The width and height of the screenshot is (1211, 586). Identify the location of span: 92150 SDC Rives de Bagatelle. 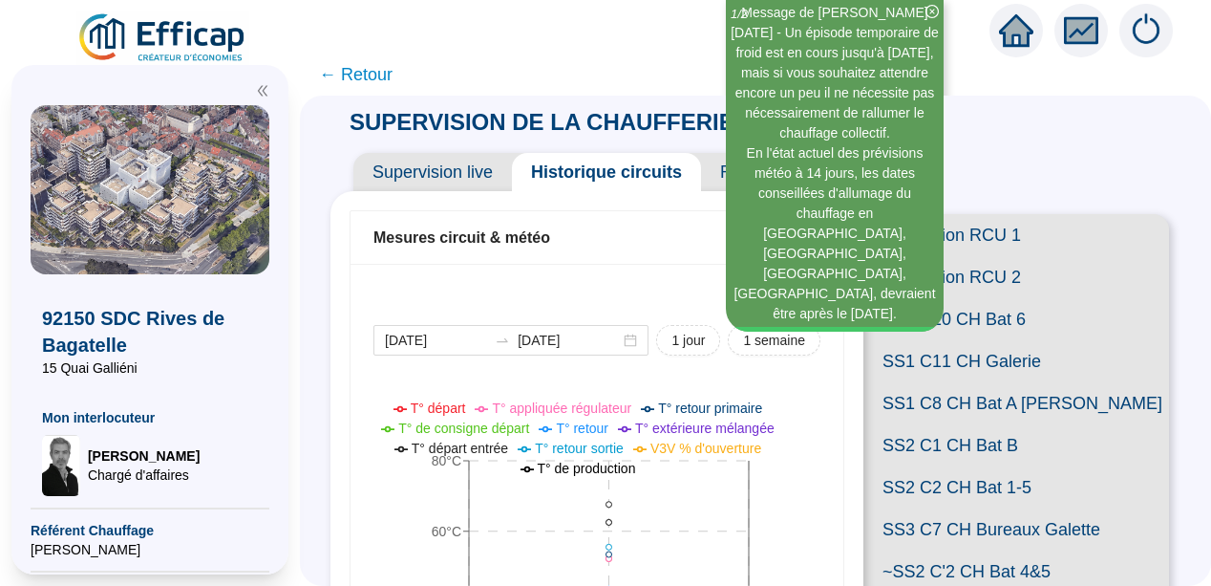
(150, 331).